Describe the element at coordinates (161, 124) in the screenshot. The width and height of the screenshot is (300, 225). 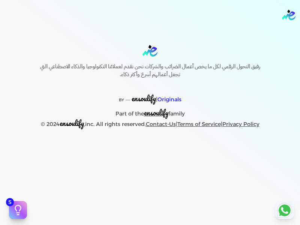
I see `a: Contact-Us` at that location.